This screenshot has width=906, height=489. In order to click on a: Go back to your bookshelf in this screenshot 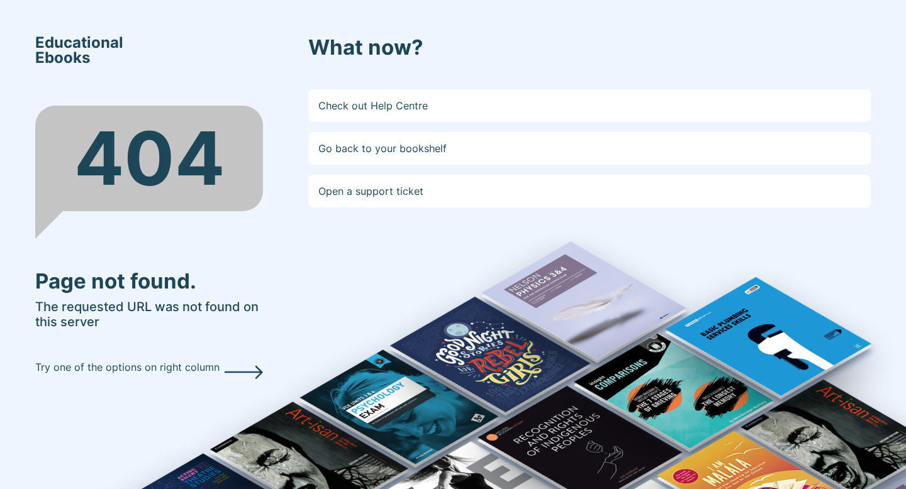, I will do `click(589, 148)`.